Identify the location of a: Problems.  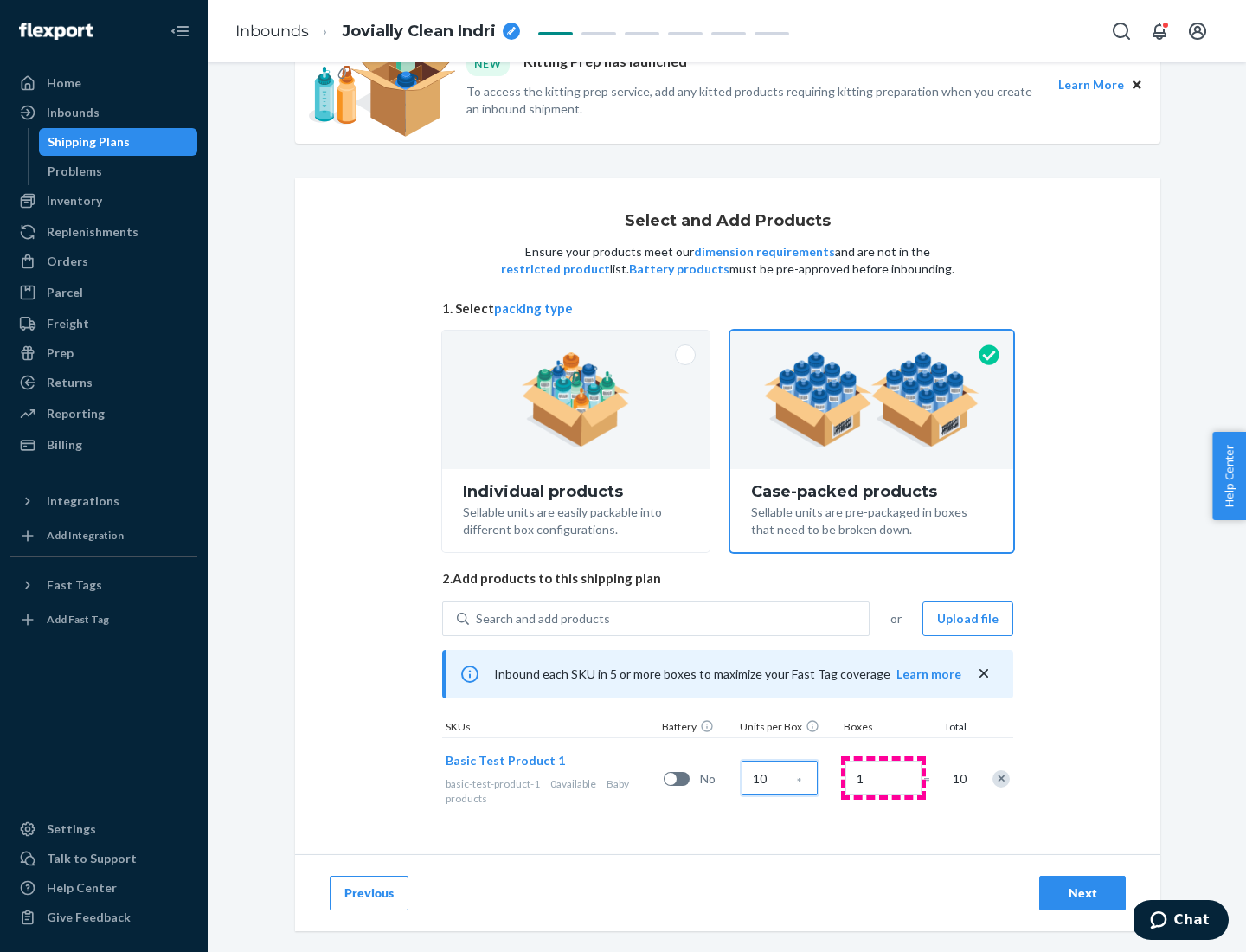
(118, 172).